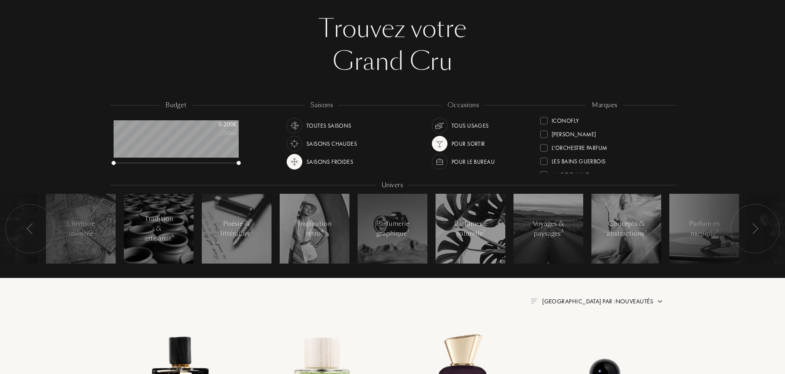 The width and height of the screenshot is (785, 374). Describe the element at coordinates (534, 301) in the screenshot. I see `img: filter_by.png` at that location.